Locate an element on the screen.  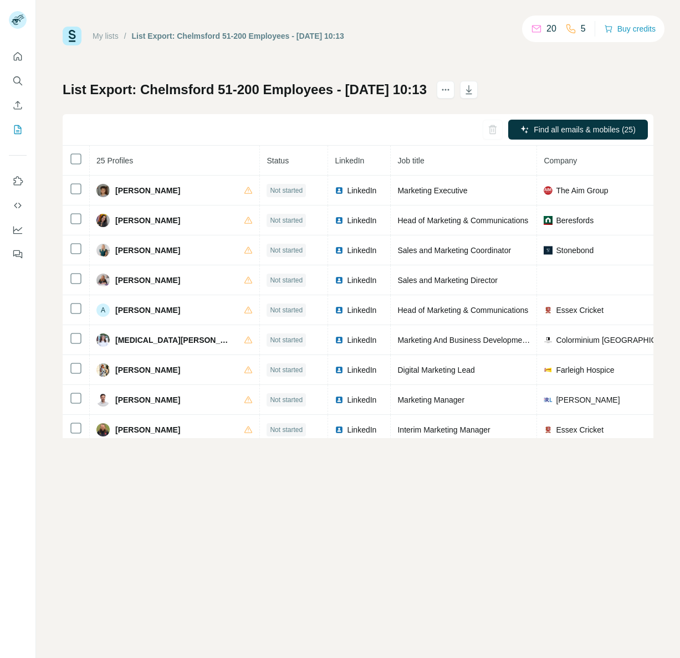
p: 5 is located at coordinates (583, 29).